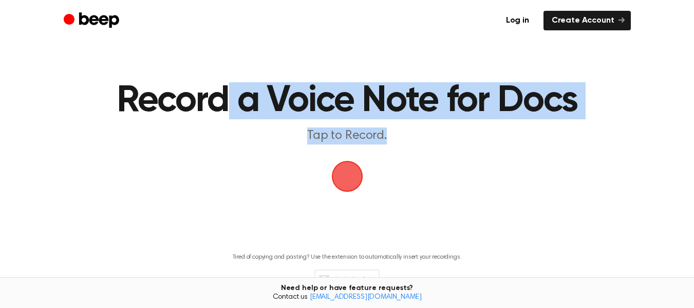 The image size is (694, 308). What do you see at coordinates (92, 21) in the screenshot?
I see `a: Beep` at bounding box center [92, 21].